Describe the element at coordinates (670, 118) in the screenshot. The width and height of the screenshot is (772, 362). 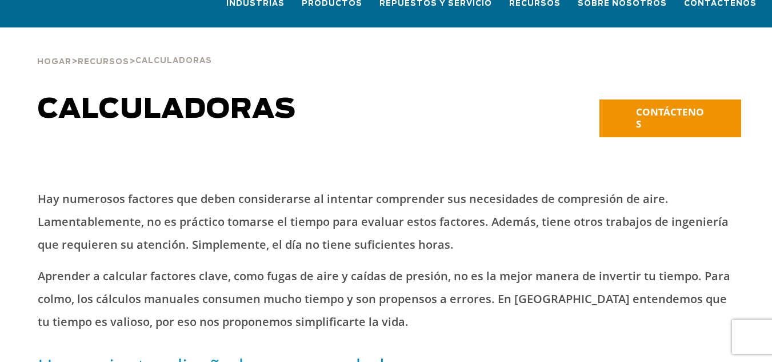
I see `a: CONTÁCTENOS` at that location.